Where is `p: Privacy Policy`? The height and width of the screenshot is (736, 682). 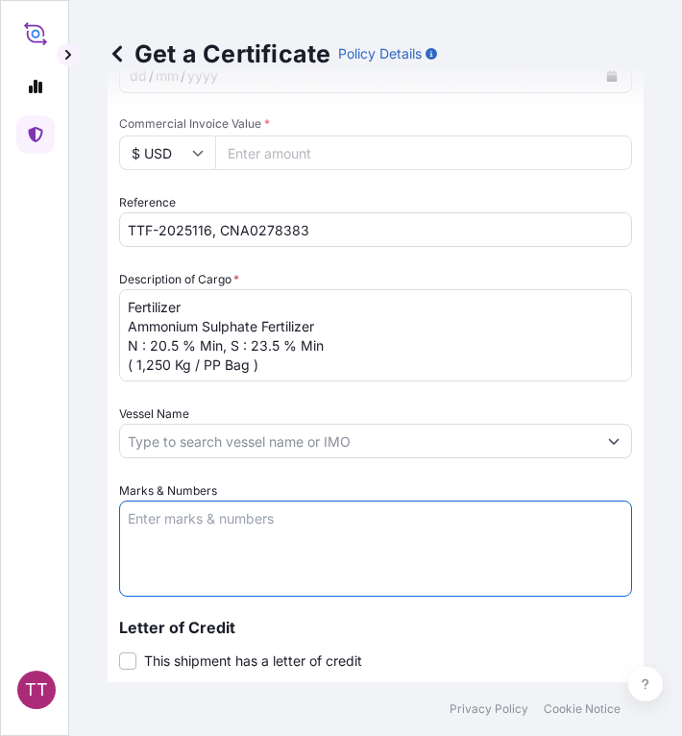 p: Privacy Policy is located at coordinates (489, 709).